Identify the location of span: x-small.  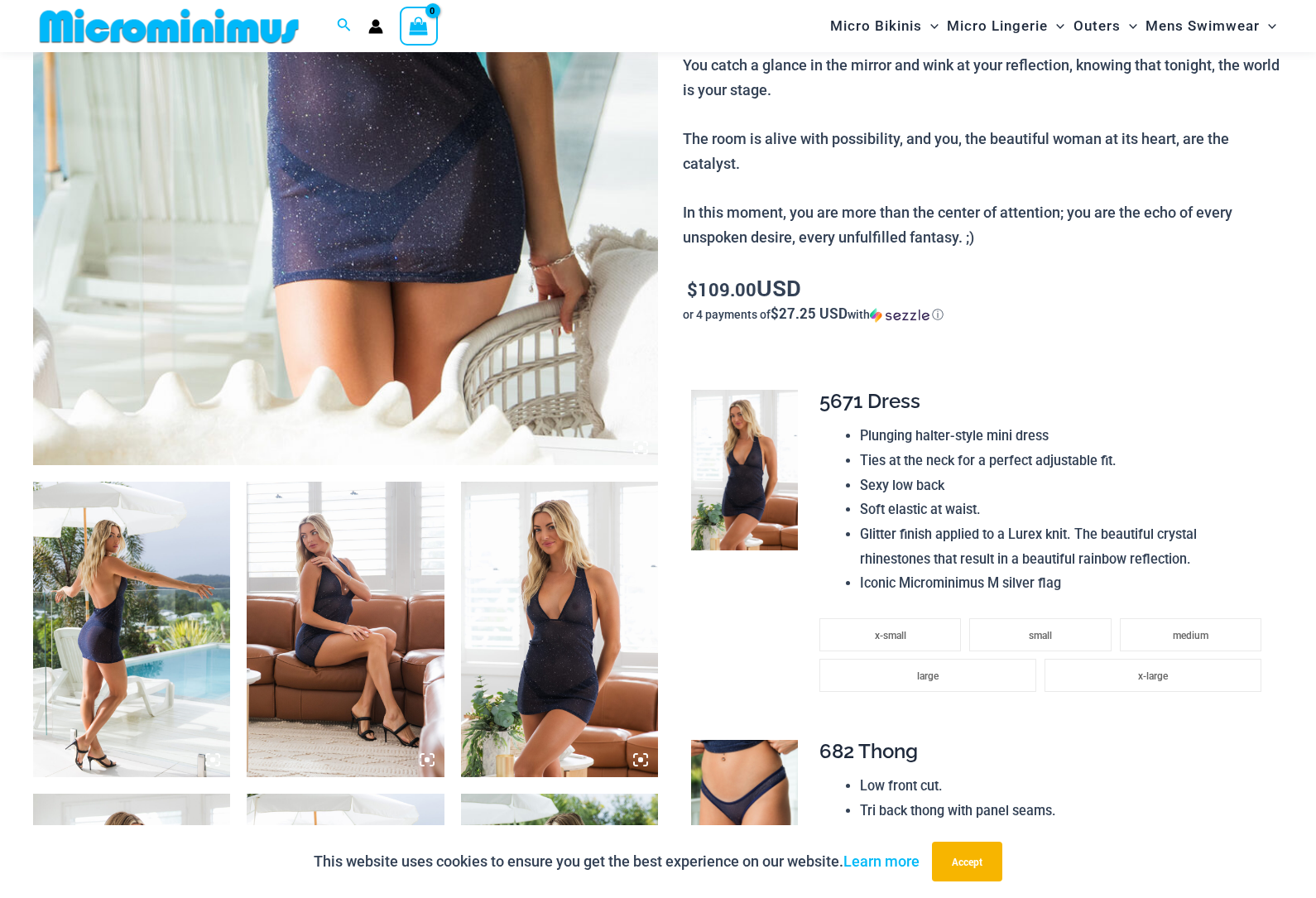
(891, 635).